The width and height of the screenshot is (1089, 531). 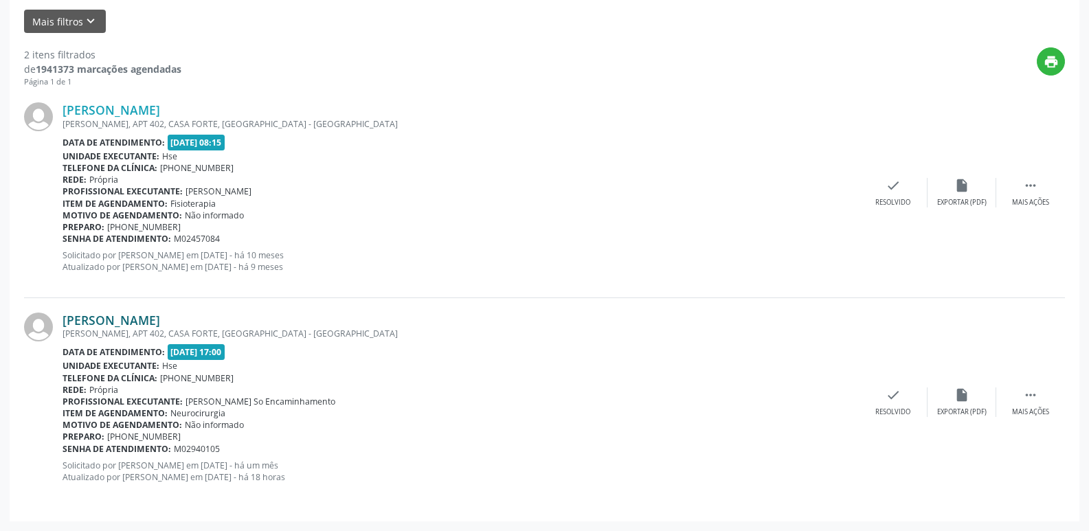 What do you see at coordinates (102, 82) in the screenshot?
I see `div: Página 1 de 1` at bounding box center [102, 82].